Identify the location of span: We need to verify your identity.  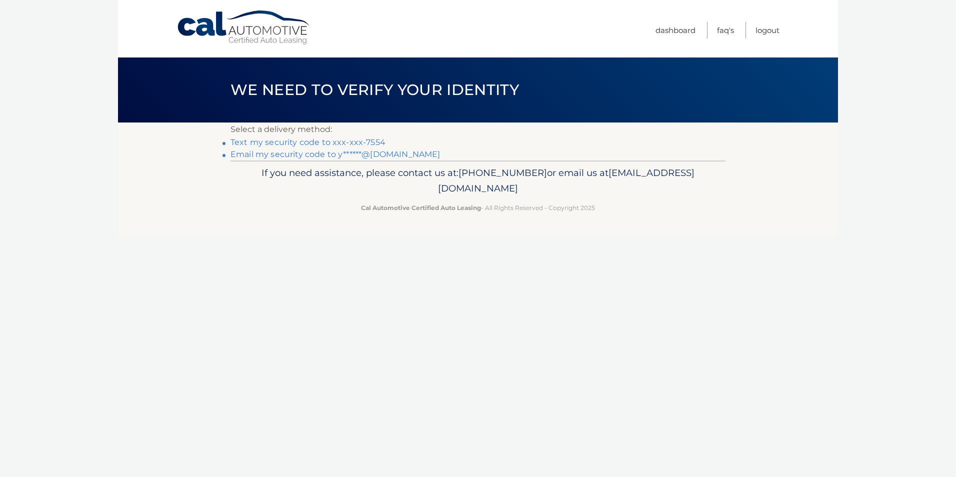
(374, 89).